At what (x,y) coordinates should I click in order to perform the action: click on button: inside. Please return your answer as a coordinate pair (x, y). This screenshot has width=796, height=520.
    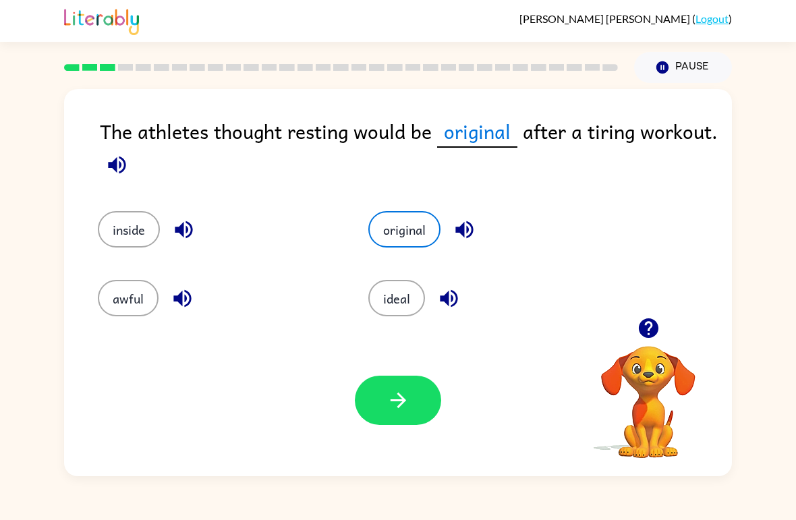
    Looking at the image, I should click on (129, 229).